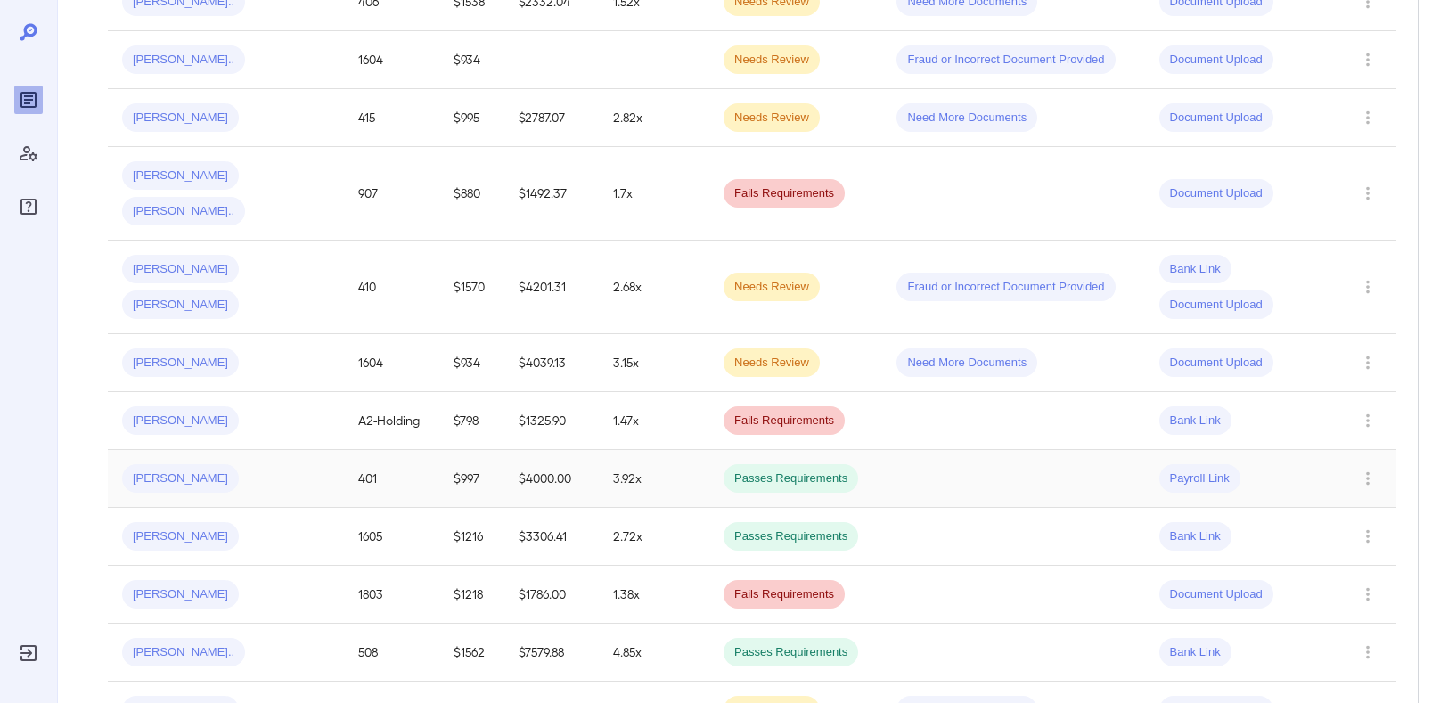  I want to click on td: 2.72x, so click(654, 536).